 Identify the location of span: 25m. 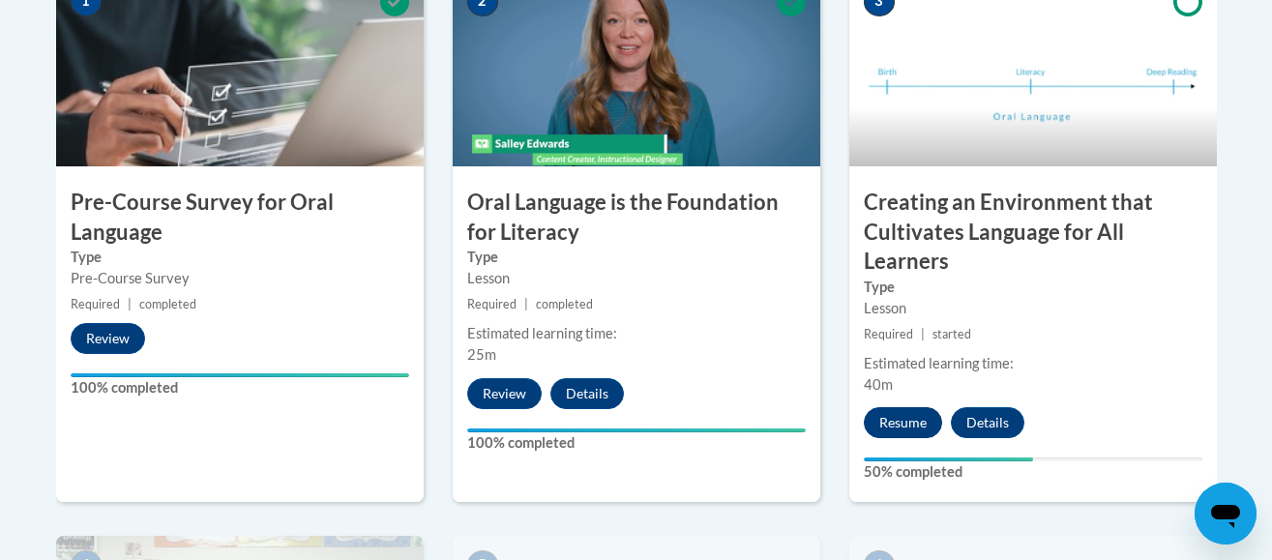
(482, 354).